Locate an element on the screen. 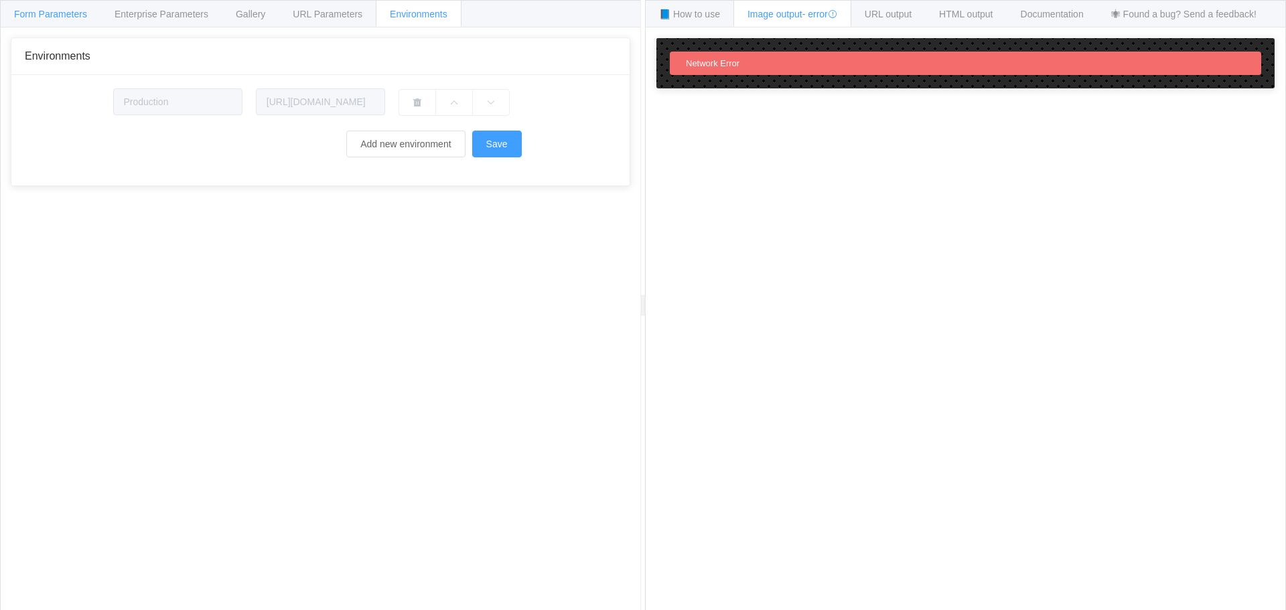 Image resolution: width=1286 pixels, height=610 pixels. span: Save is located at coordinates (497, 144).